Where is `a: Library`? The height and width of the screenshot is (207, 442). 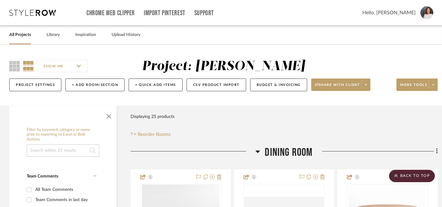 a: Library is located at coordinates (53, 35).